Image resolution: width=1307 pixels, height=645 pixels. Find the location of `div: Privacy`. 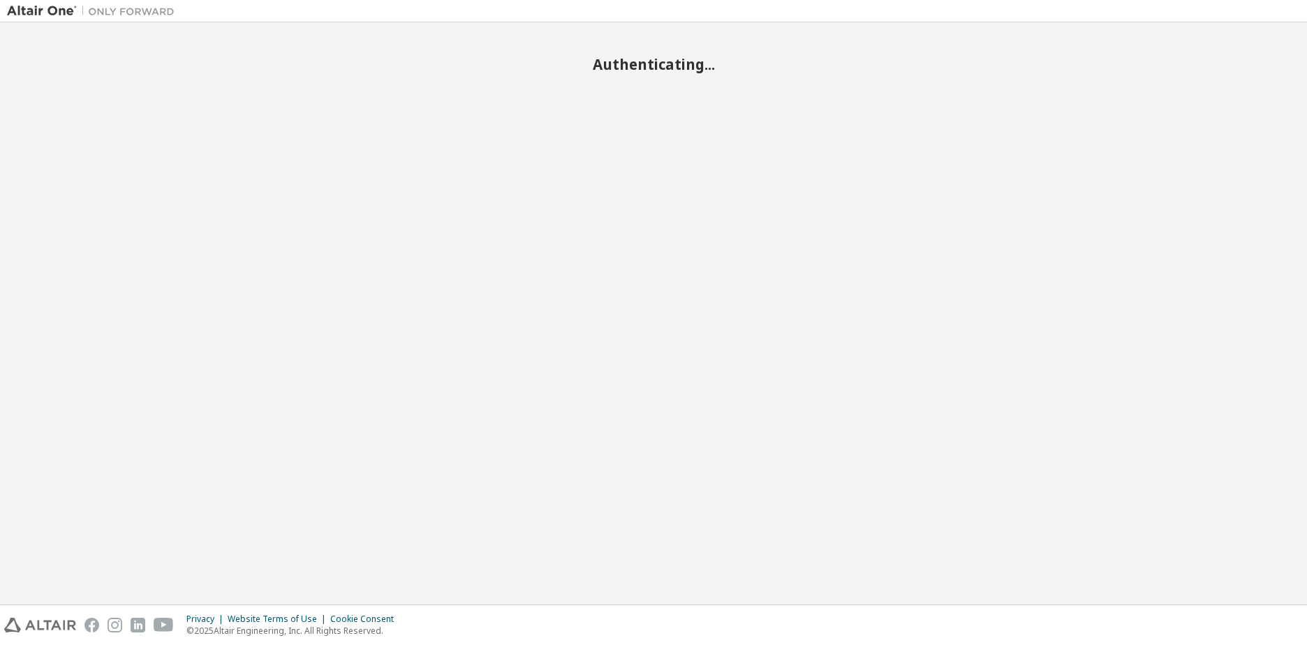

div: Privacy is located at coordinates (207, 619).